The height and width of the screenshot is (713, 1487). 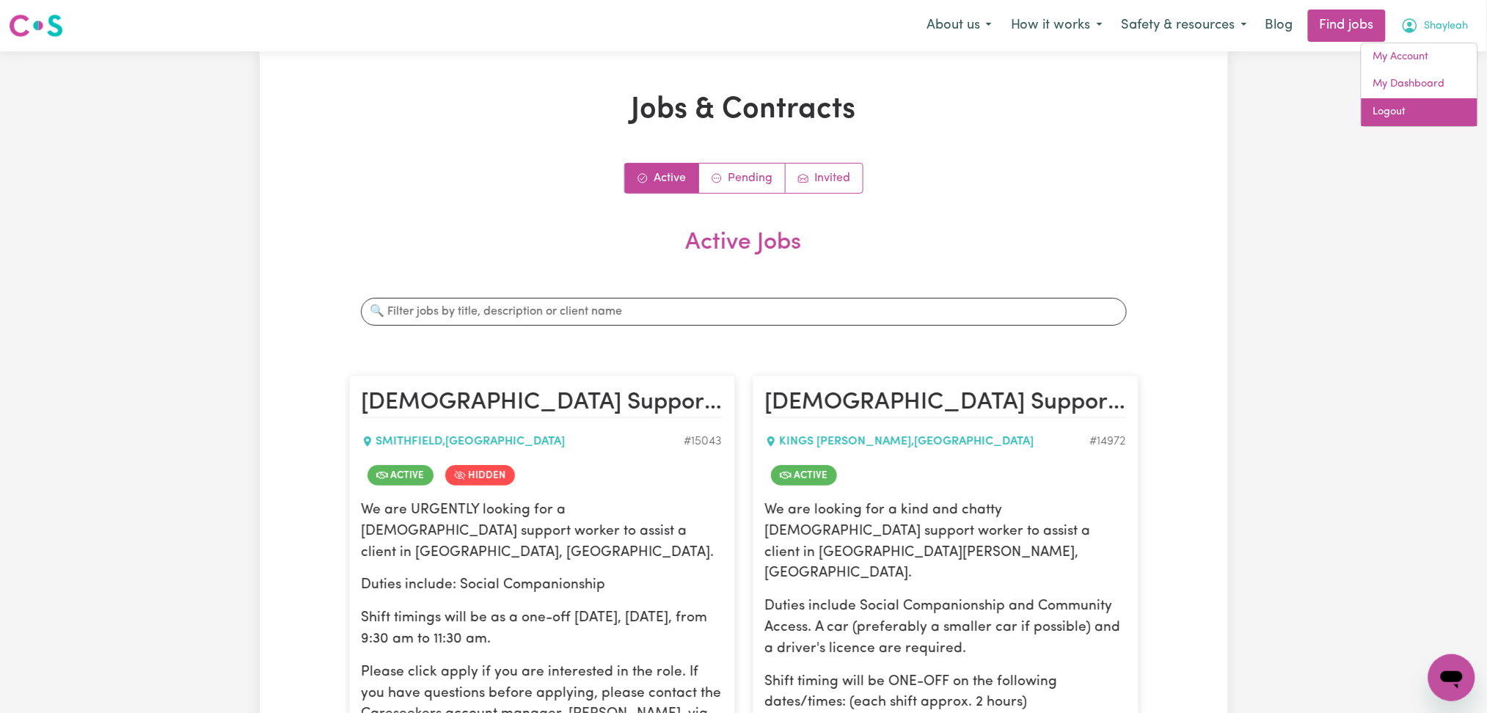 I want to click on h2: Female Support Worker Needed in Kings Langley, NSW, so click(x=945, y=403).